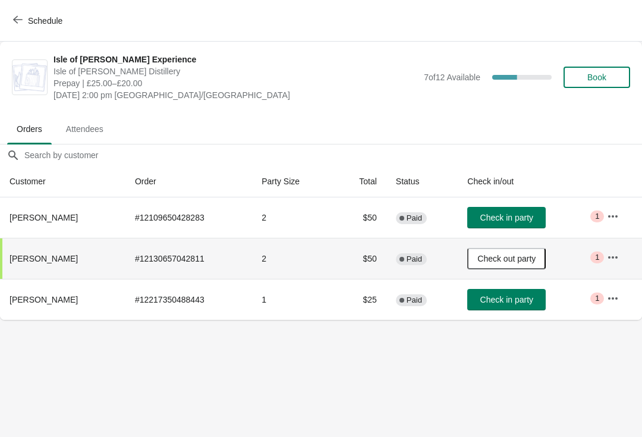 The width and height of the screenshot is (642, 437). Describe the element at coordinates (189, 181) in the screenshot. I see `th: Order` at that location.